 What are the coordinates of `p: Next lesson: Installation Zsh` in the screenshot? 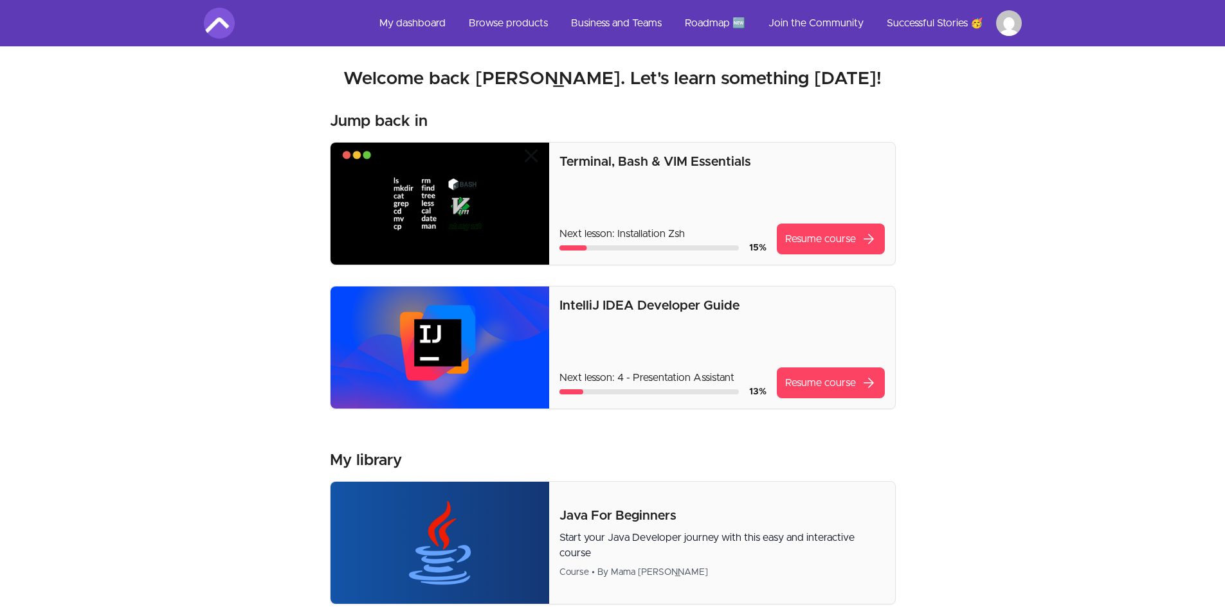 It's located at (662, 234).